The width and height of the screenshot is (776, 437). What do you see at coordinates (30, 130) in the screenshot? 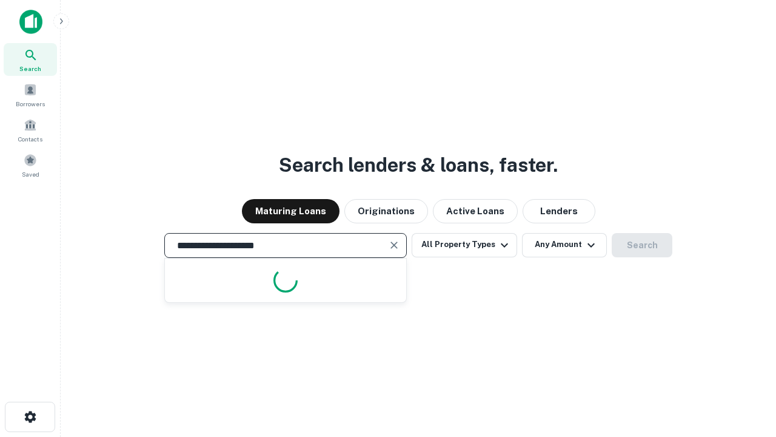
I see `div: Contacts` at bounding box center [30, 130].